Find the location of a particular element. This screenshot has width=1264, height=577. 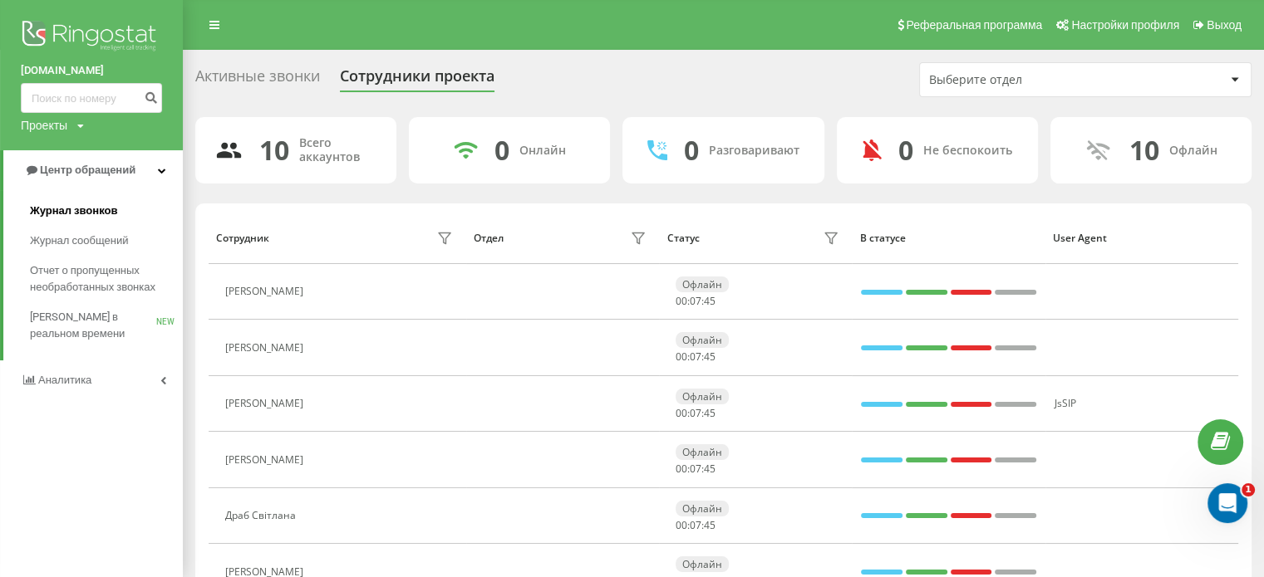

a: Центр обращений is located at coordinates (93, 170).